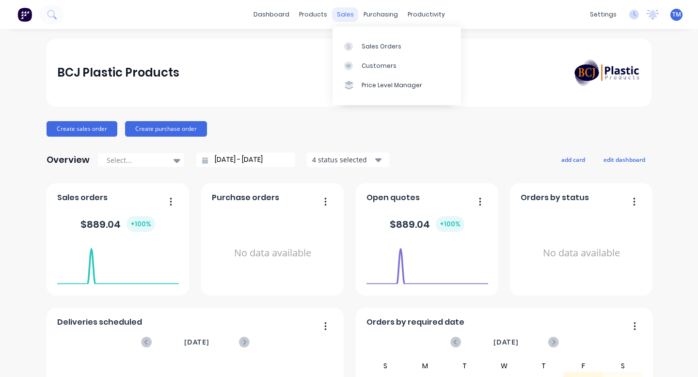  I want to click on div: 4 status selected, so click(343, 160).